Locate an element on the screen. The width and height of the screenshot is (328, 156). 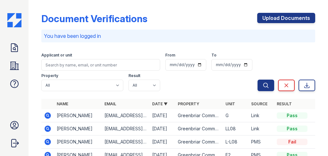
a: Property is located at coordinates (188, 103).